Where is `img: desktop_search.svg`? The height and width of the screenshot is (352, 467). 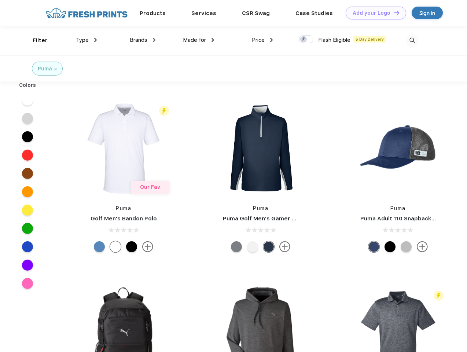 img: desktop_search.svg is located at coordinates (412, 40).